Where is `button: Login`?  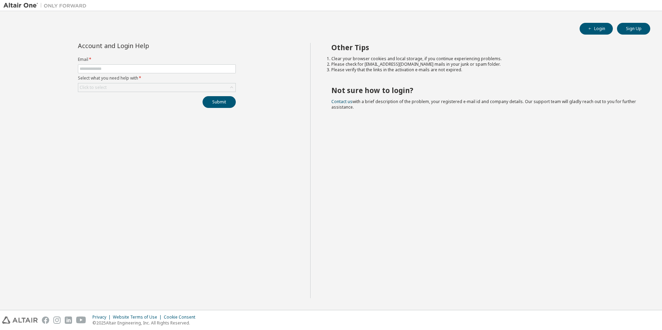
button: Login is located at coordinates (596, 29).